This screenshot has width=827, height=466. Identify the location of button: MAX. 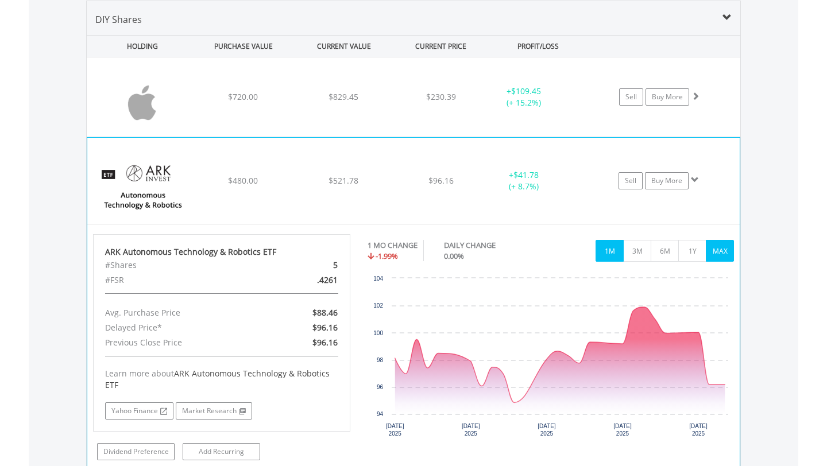
(720, 251).